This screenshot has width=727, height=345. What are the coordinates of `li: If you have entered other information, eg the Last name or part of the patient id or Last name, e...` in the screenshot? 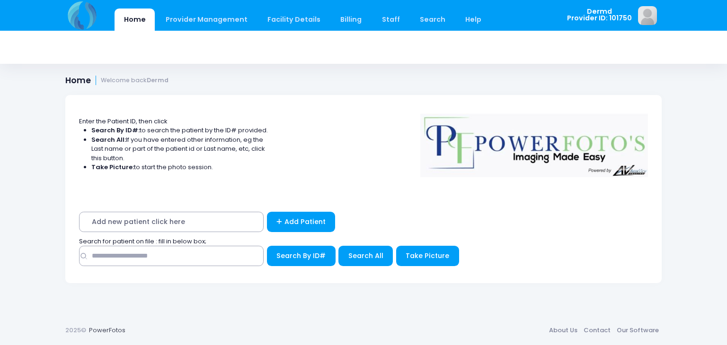 It's located at (180, 149).